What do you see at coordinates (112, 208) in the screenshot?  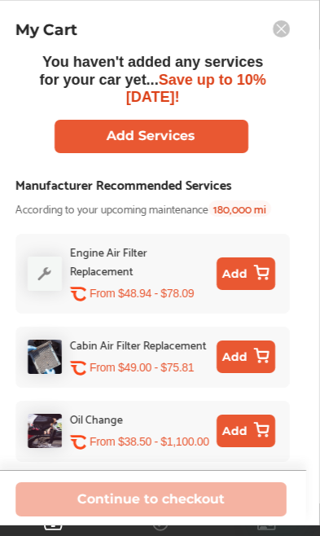 I see `span: According to your upcoming maintenance` at bounding box center [112, 208].